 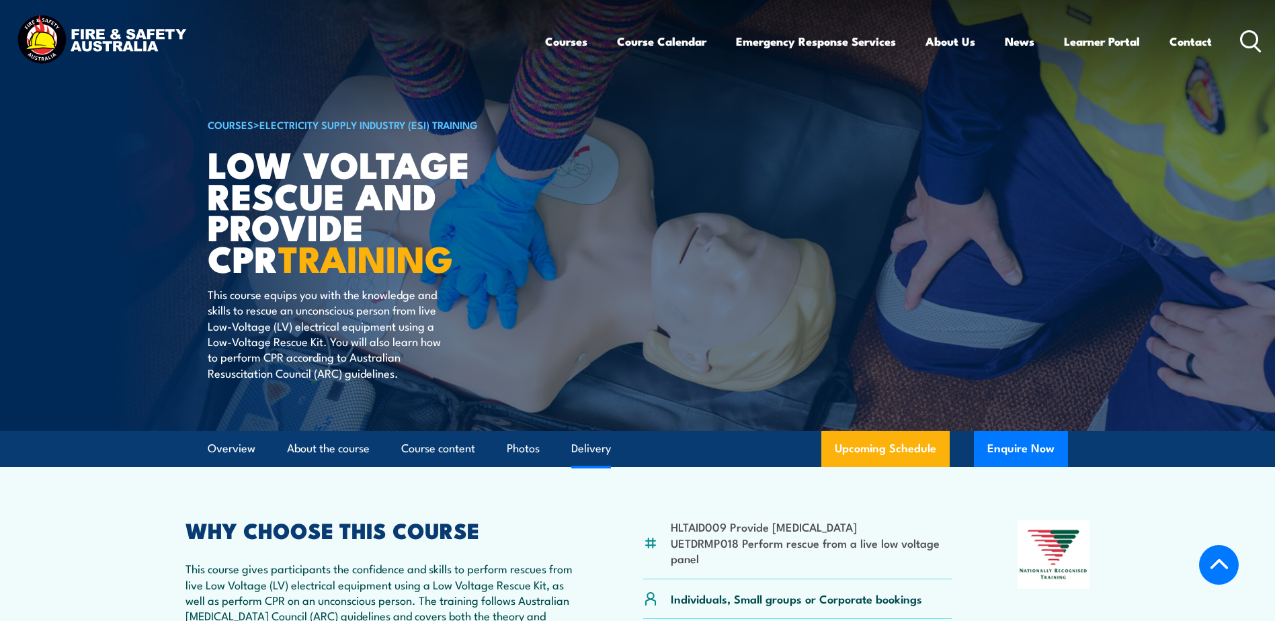 What do you see at coordinates (1054, 554) in the screenshot?
I see `img: Nationally Recognised Training logo.` at bounding box center [1054, 554].